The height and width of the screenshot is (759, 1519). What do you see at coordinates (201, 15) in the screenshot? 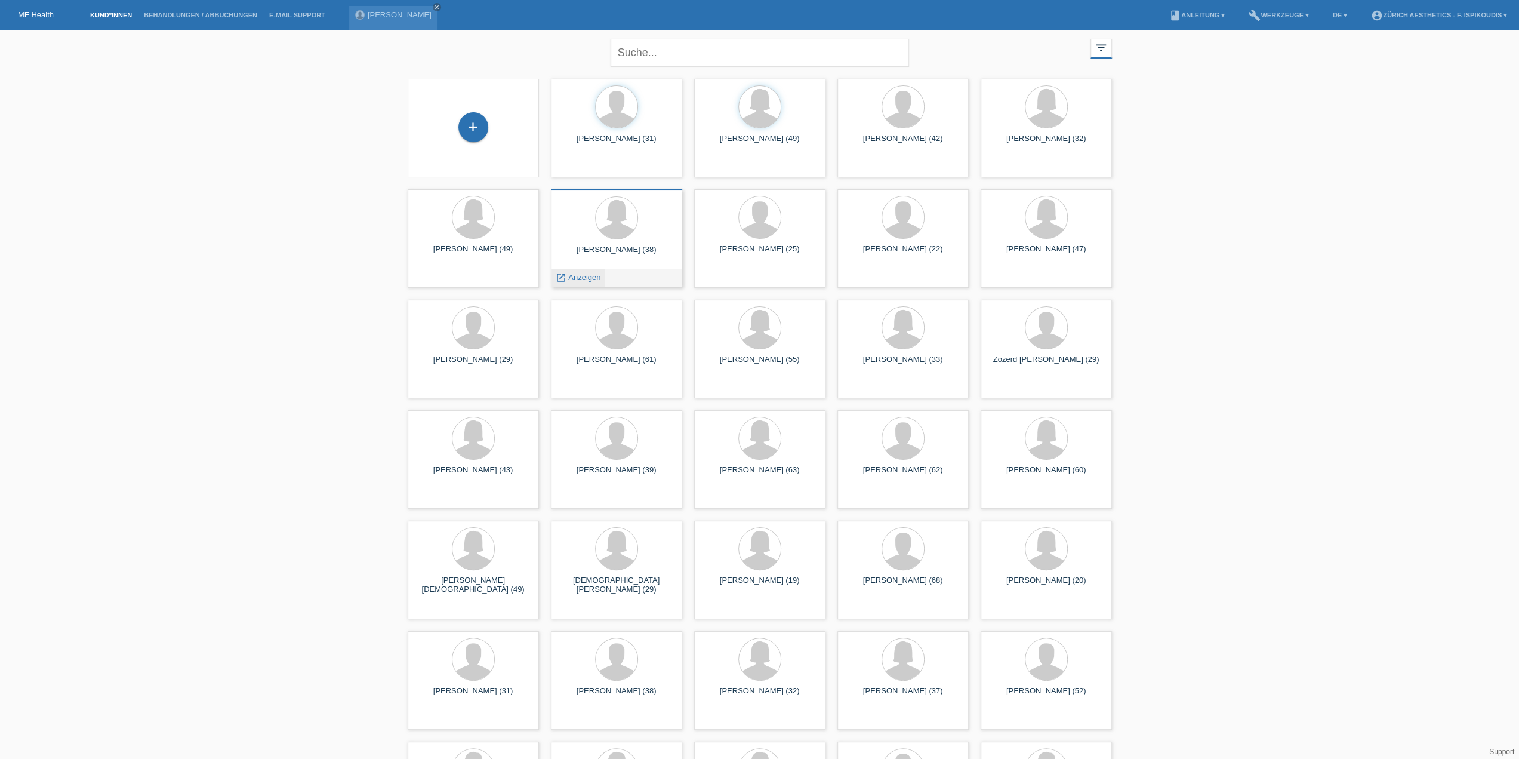
I see `a: Behandlungen / Abbuchungen` at bounding box center [201, 15].